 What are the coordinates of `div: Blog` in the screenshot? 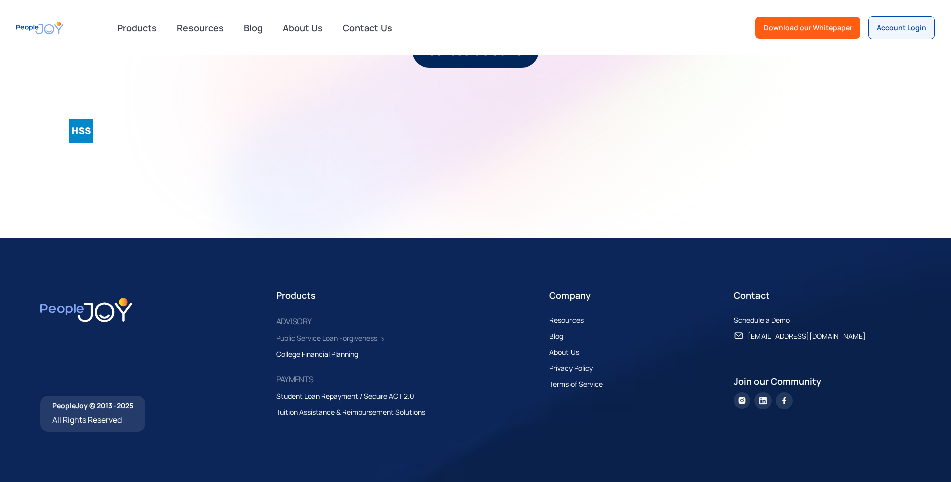 It's located at (556, 336).